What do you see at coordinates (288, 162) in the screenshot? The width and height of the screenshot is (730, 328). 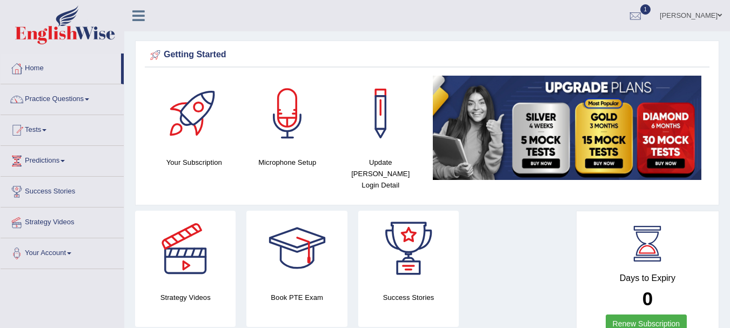 I see `h4: Microphone Setup` at bounding box center [288, 162].